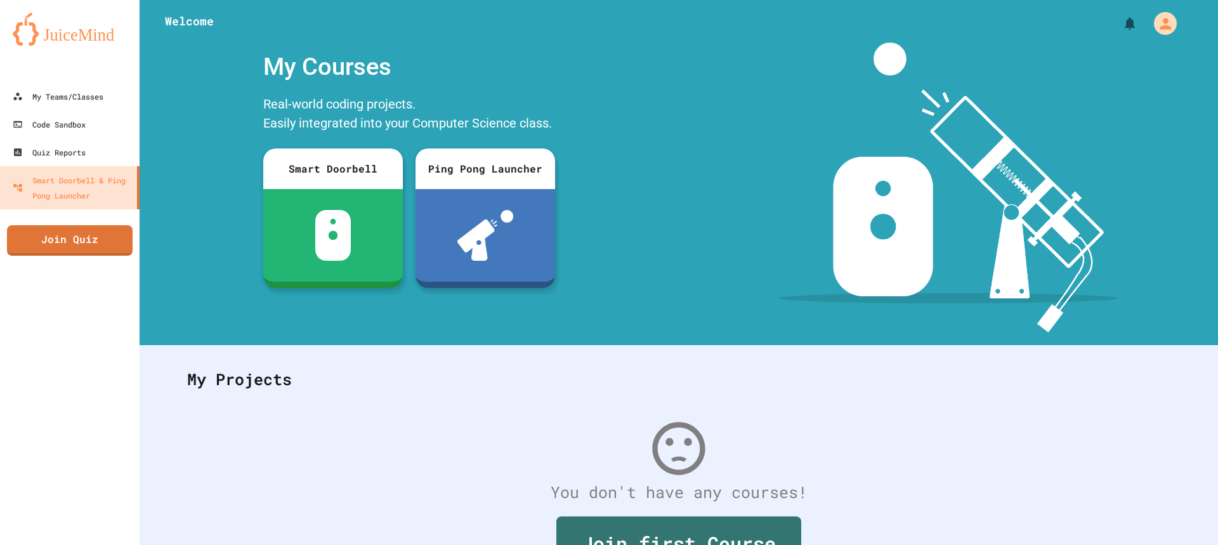  Describe the element at coordinates (70, 29) in the screenshot. I see `img: logo-orange.svg` at that location.